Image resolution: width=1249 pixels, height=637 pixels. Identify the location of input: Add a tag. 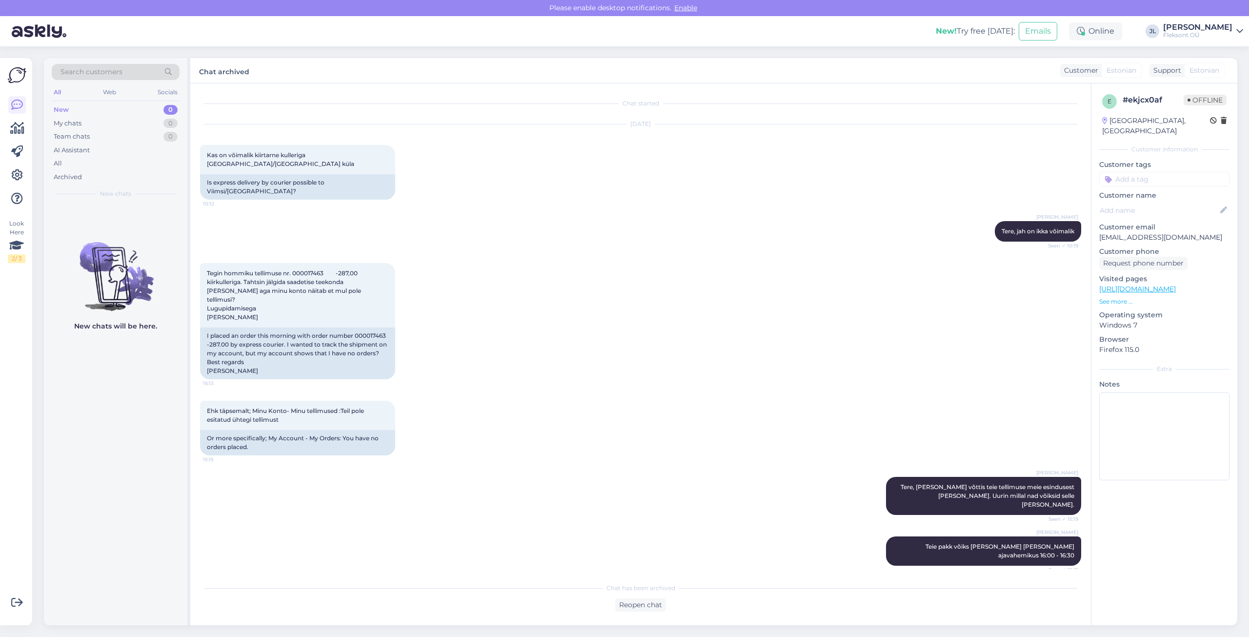
(1164, 179).